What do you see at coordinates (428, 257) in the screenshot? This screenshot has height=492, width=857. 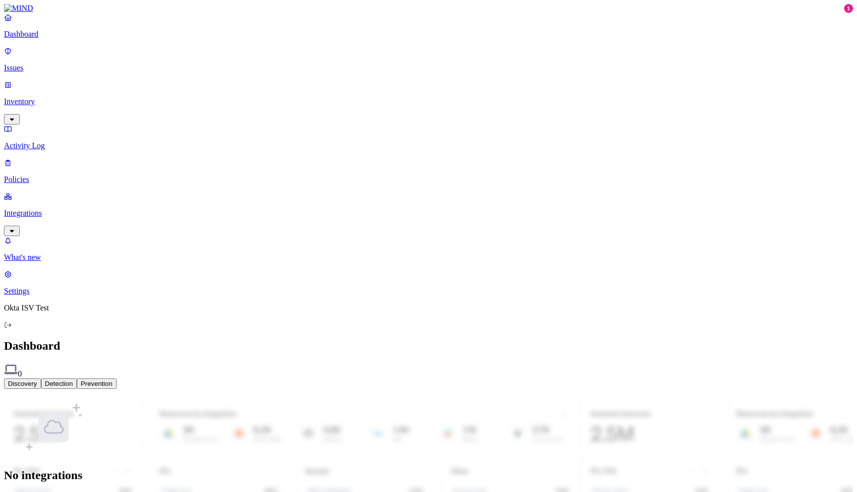 I see `p: What's new` at bounding box center [428, 257].